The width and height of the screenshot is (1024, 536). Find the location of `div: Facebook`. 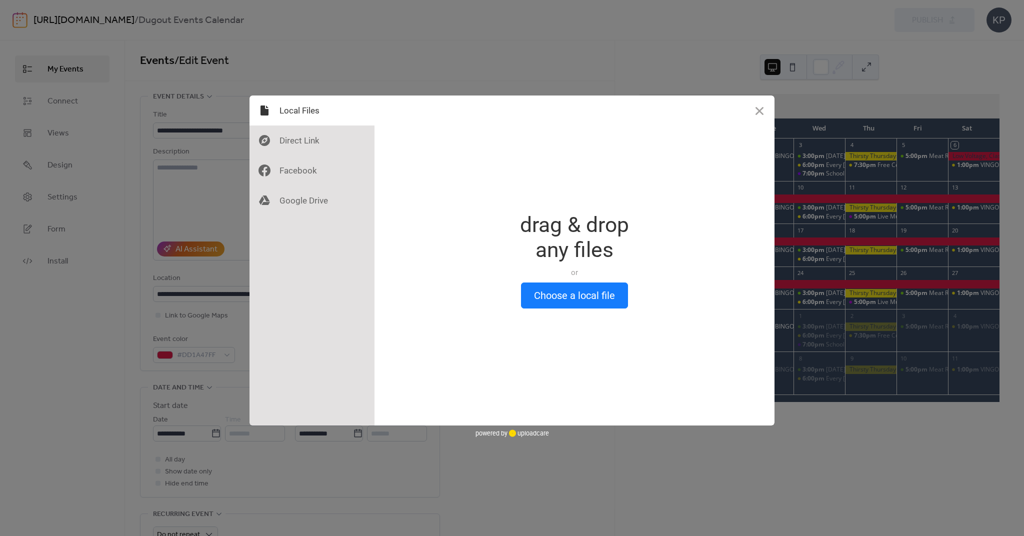

div: Facebook is located at coordinates (312, 170).